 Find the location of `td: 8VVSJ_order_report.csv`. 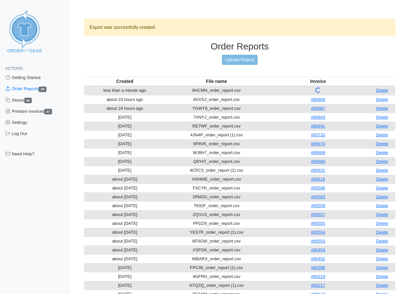

td: 8VVSJ_order_report.csv is located at coordinates (217, 99).